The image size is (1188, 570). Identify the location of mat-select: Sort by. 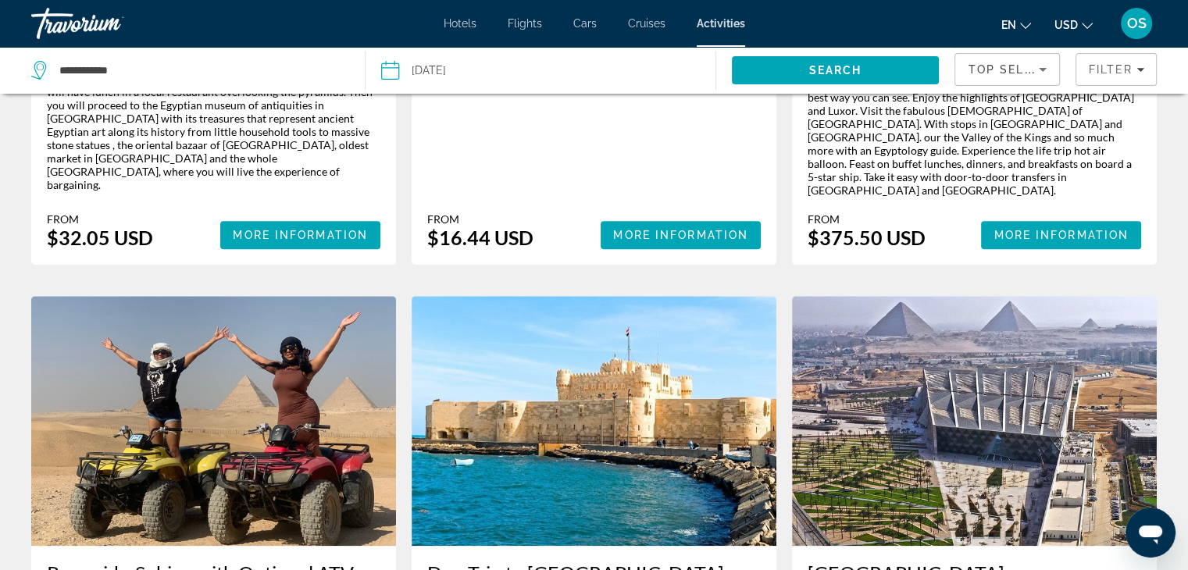
(1007, 70).